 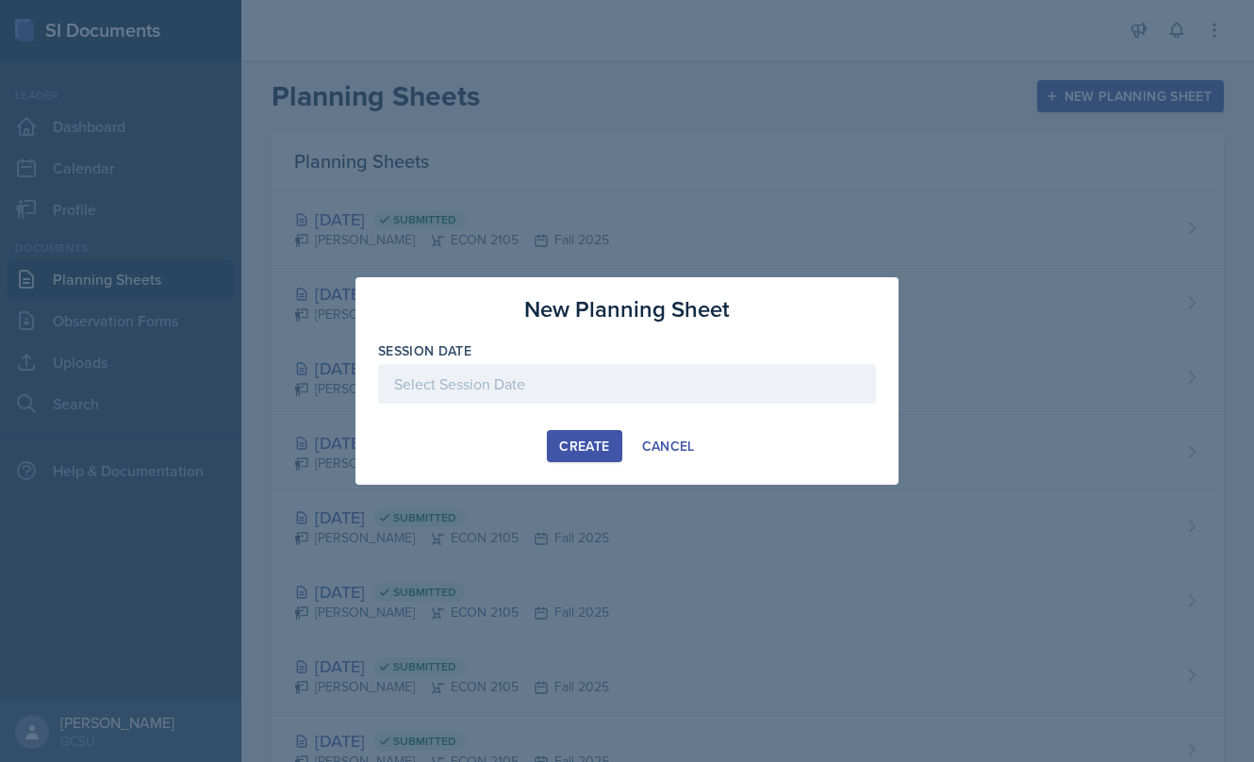 What do you see at coordinates (584, 446) in the screenshot?
I see `div: Create` at bounding box center [584, 446].